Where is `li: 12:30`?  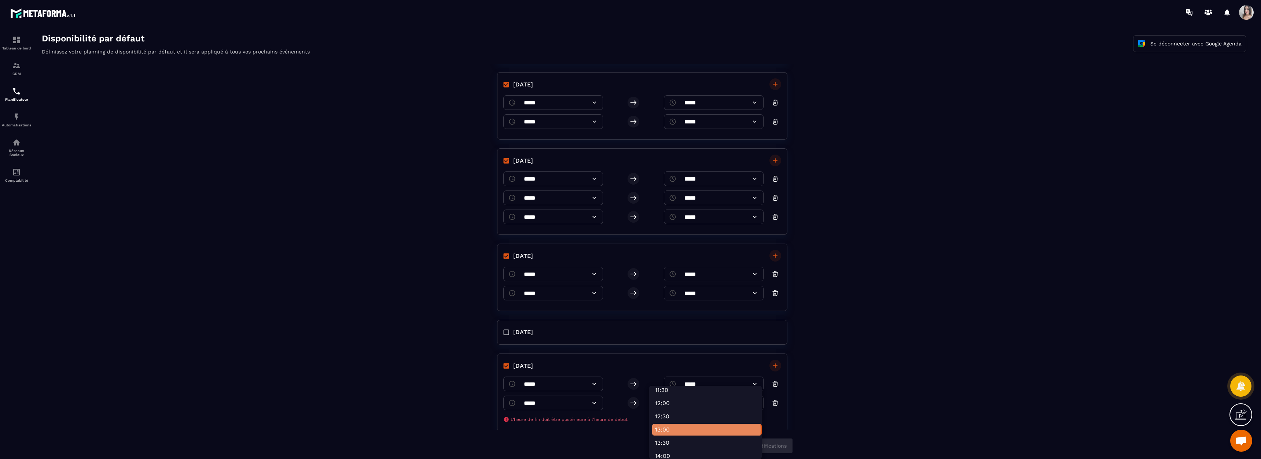 li: 12:30 is located at coordinates (672, 385).